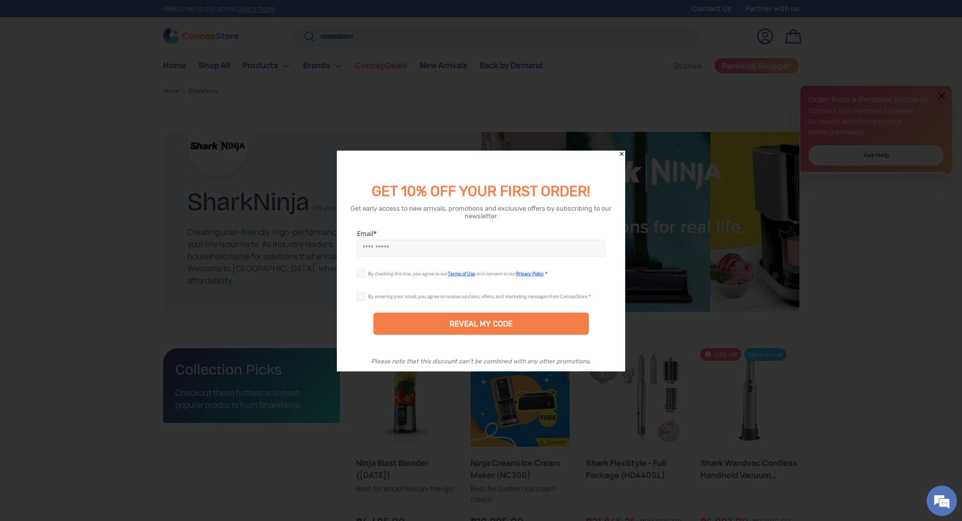  What do you see at coordinates (481, 323) in the screenshot?
I see `div: REVEAL MY CODE` at bounding box center [481, 323].